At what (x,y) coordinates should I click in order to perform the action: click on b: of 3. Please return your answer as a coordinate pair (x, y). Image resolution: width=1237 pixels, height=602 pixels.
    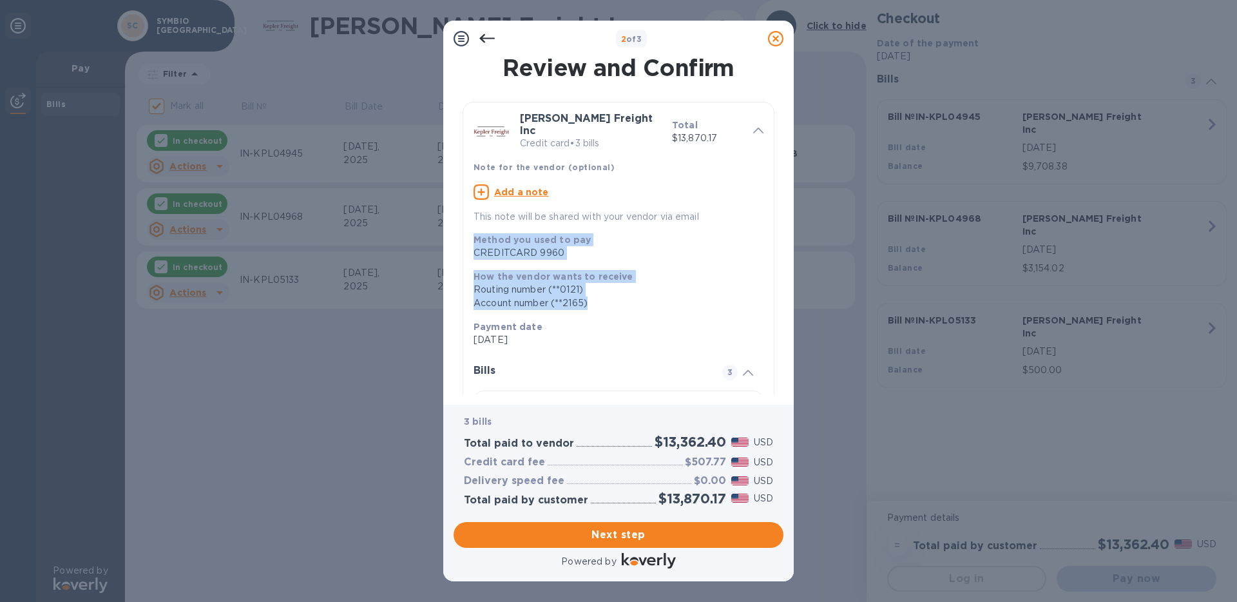
    Looking at the image, I should click on (631, 39).